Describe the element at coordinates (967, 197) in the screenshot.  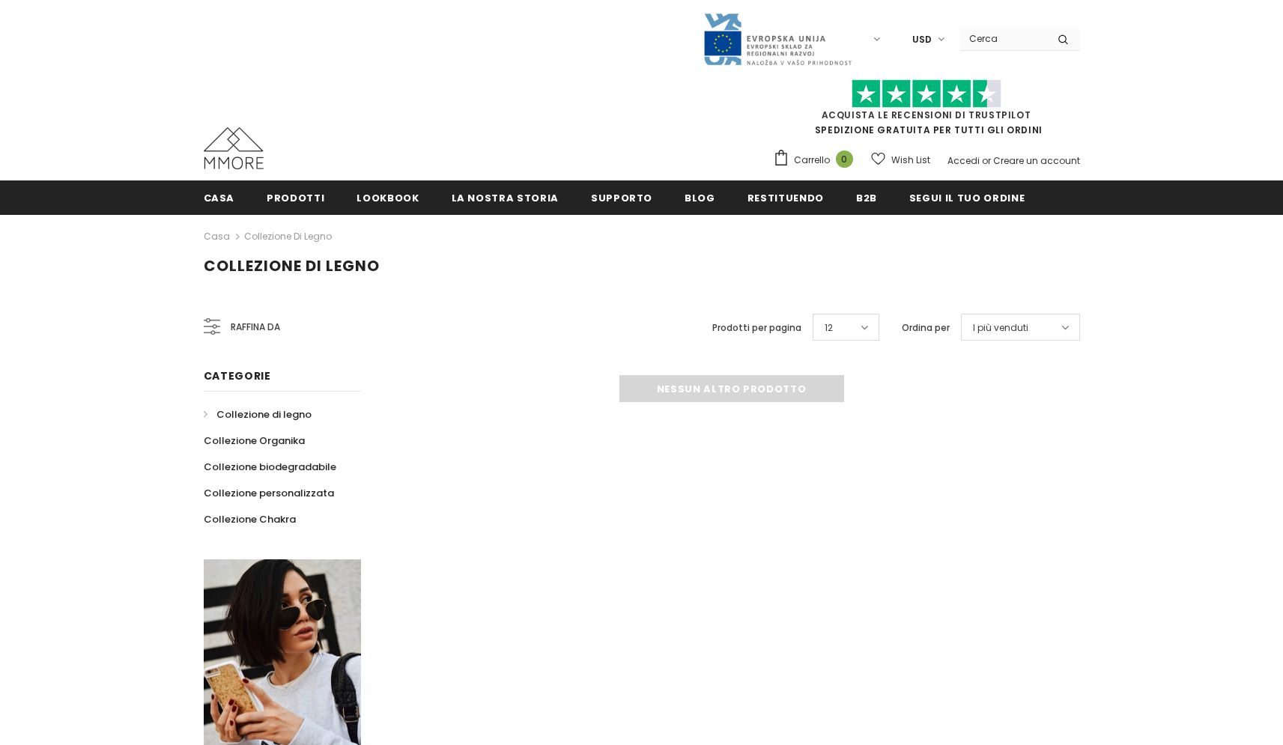
I see `a: Segui il tuo ordine` at that location.